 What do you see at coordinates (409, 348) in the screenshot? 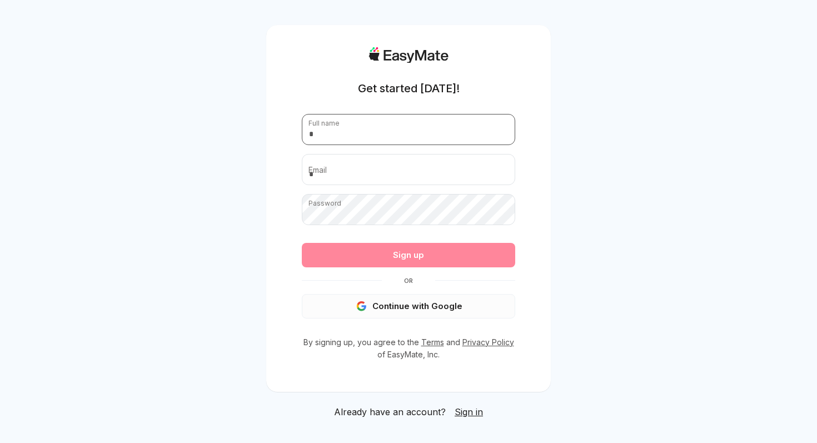
I see `p: By signing up, you agree to the and of EasyMate, Inc.` at bounding box center [409, 348].